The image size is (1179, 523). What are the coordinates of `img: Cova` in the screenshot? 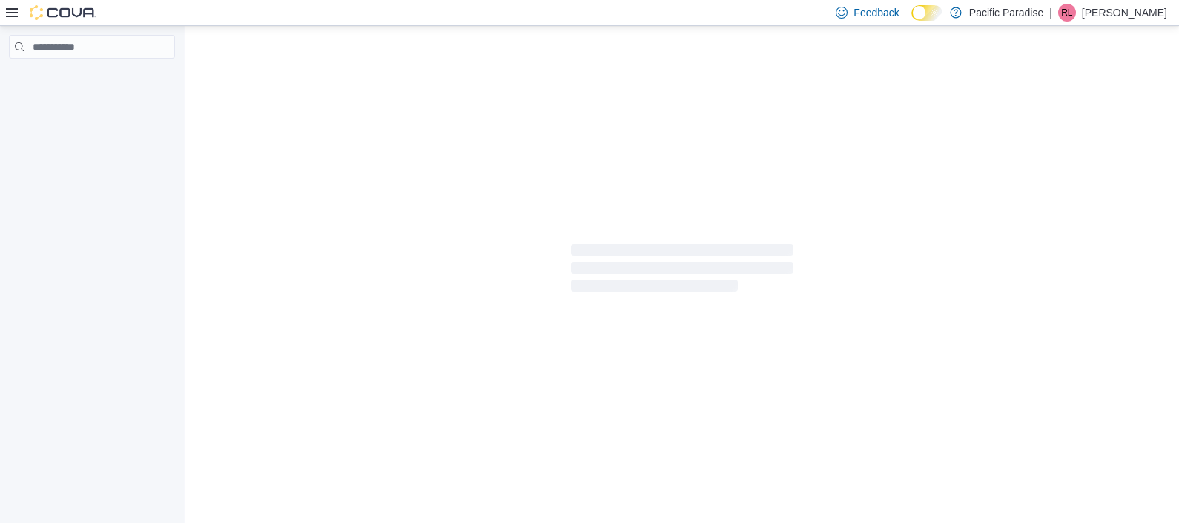 It's located at (63, 13).